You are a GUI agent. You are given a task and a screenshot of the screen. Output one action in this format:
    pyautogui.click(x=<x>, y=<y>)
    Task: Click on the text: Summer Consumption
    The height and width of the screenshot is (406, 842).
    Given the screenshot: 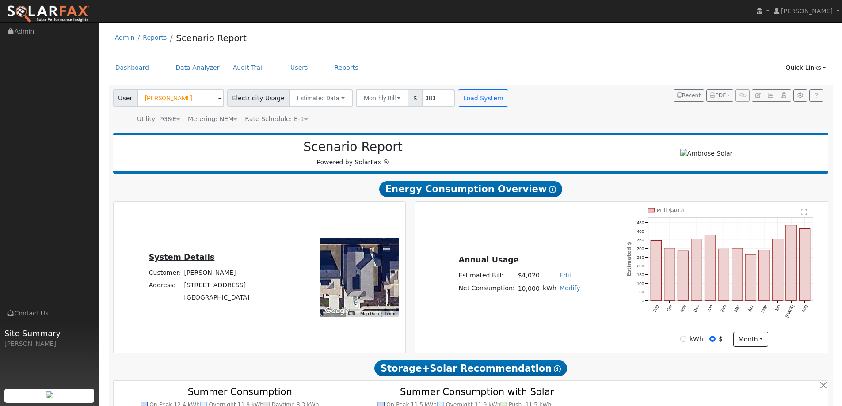 What is the action you would take?
    pyautogui.click(x=240, y=392)
    